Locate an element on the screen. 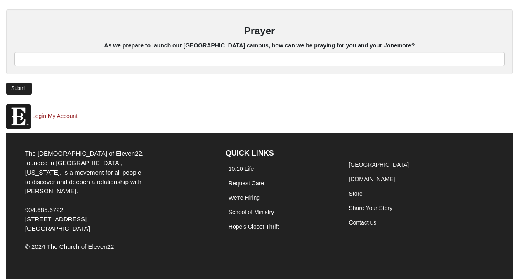 This screenshot has width=519, height=279. a: We're Hiring is located at coordinates (244, 198).